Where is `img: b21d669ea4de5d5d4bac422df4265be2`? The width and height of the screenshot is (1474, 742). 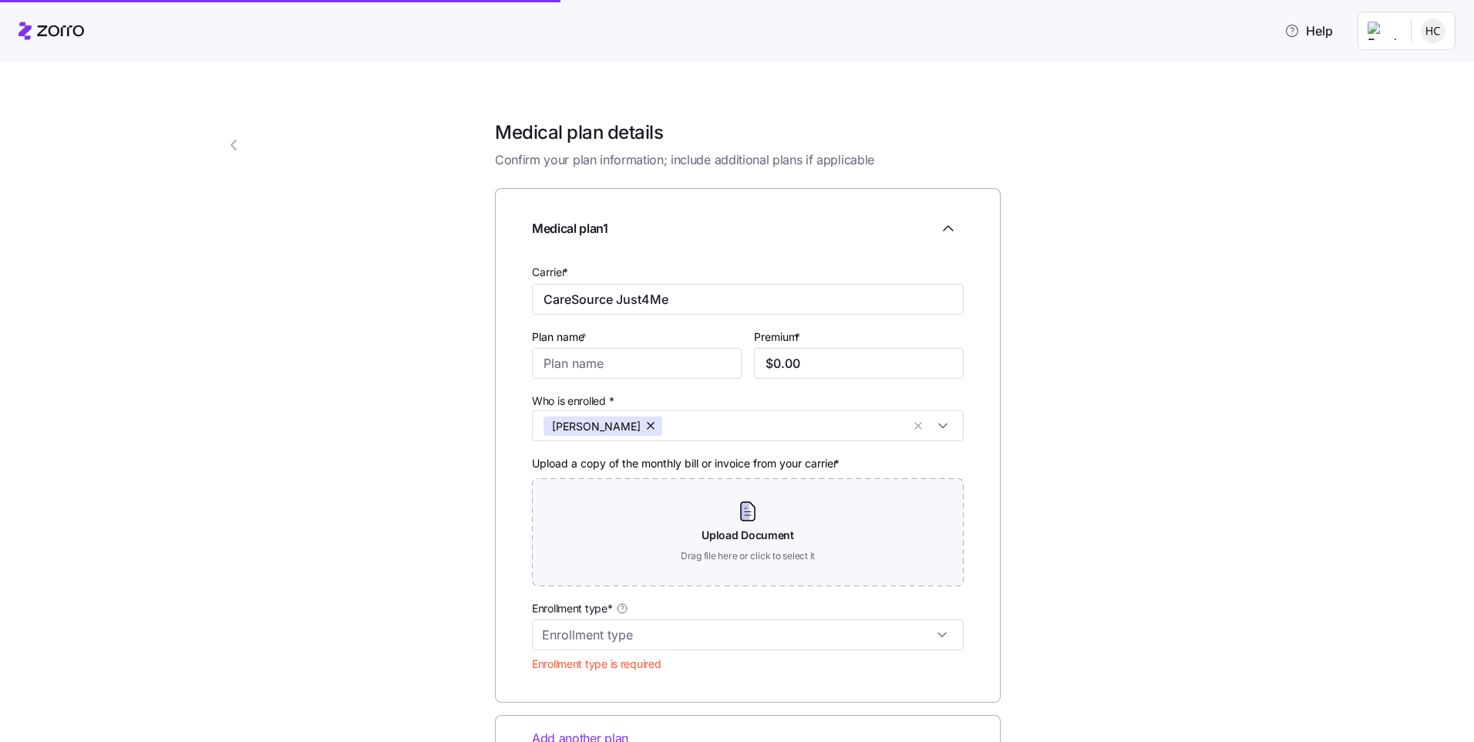 img: b21d669ea4de5d5d4bac422df4265be2 is located at coordinates (1434, 31).